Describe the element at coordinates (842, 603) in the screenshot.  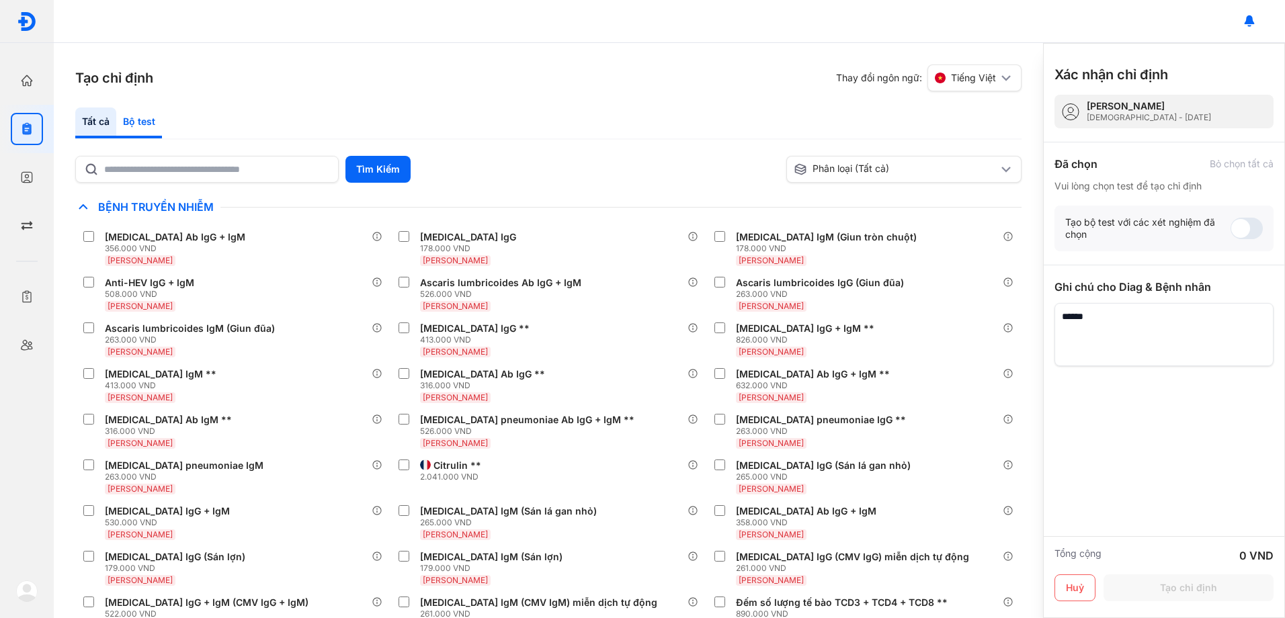
I see `div: Đếm số lượng tế bào TCD3 + TCD4 + TCD8 **` at that location.